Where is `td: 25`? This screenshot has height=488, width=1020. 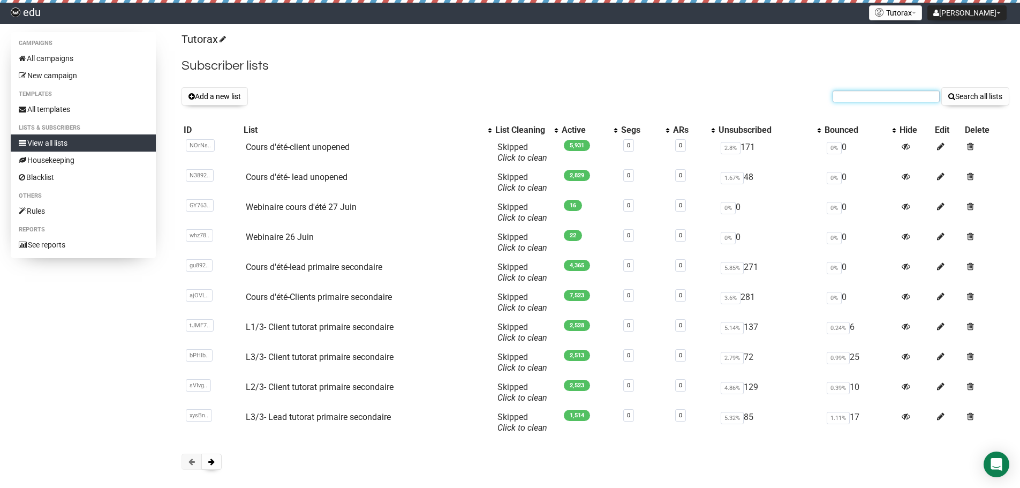 td: 25 is located at coordinates (860, 362).